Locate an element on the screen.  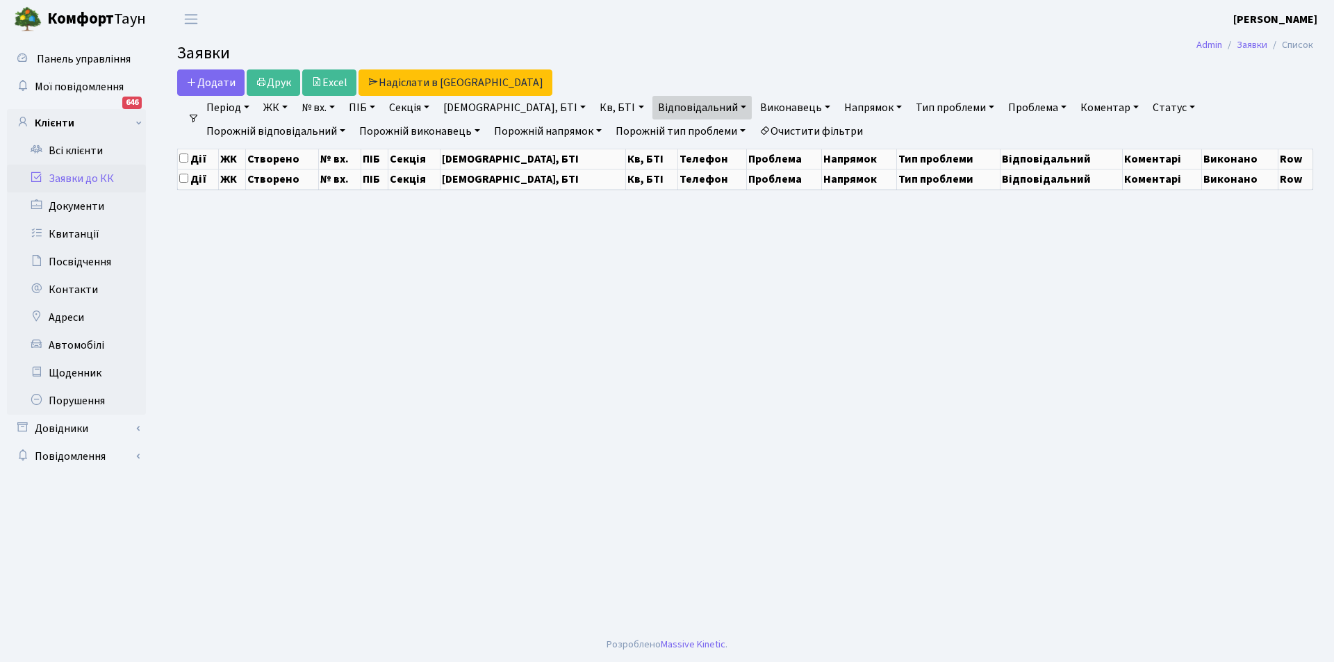
a: Контакти is located at coordinates (76, 290).